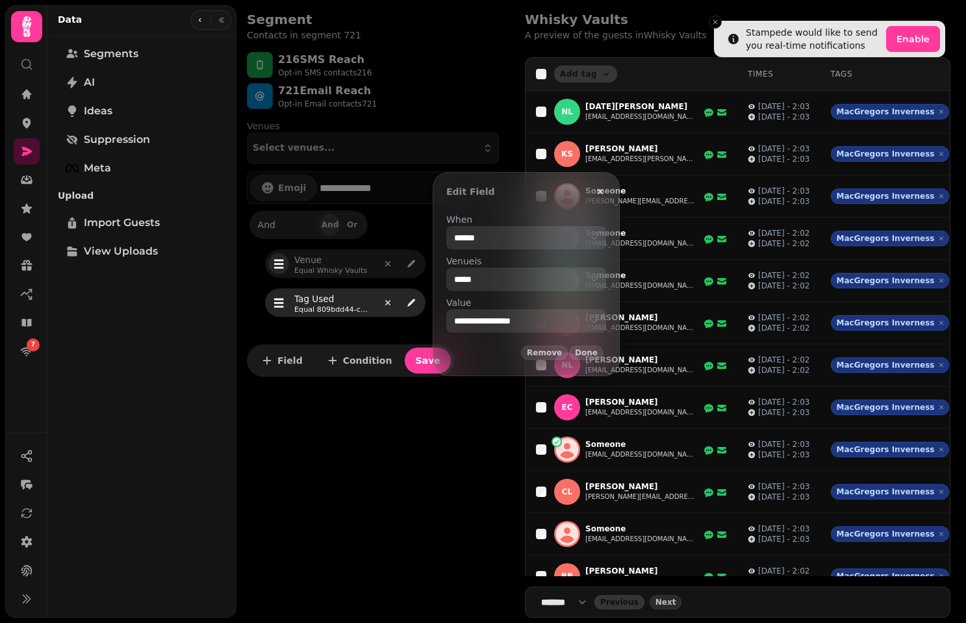  I want to click on span: CL, so click(567, 492).